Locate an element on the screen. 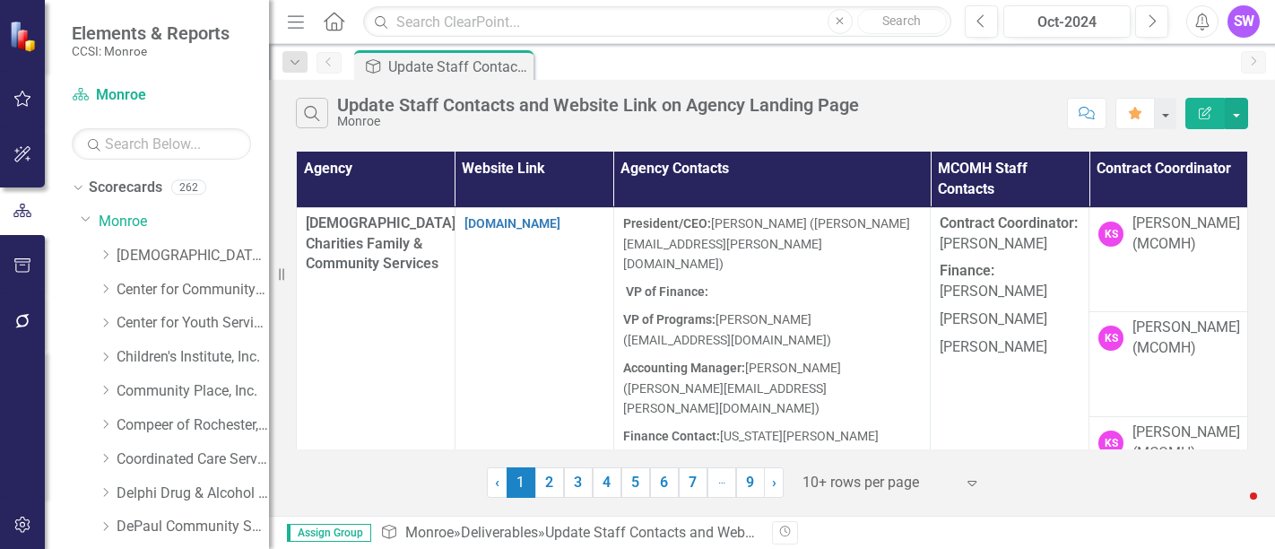 This screenshot has width=1275, height=549. input: Search Below... is located at coordinates (161, 143).